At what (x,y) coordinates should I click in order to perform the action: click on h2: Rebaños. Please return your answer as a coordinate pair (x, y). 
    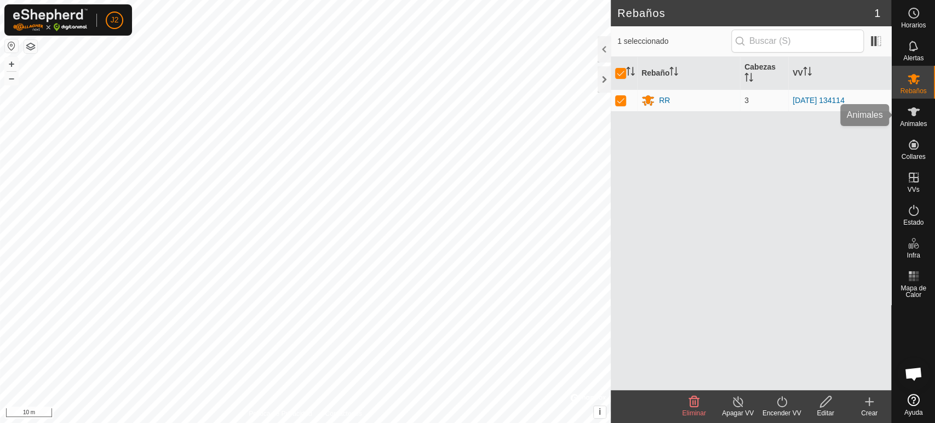
    Looking at the image, I should click on (745, 13).